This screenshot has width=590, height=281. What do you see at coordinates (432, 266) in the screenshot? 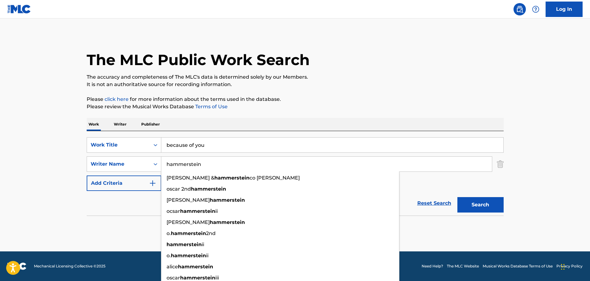
I see `a: Need Help?` at bounding box center [432, 266].